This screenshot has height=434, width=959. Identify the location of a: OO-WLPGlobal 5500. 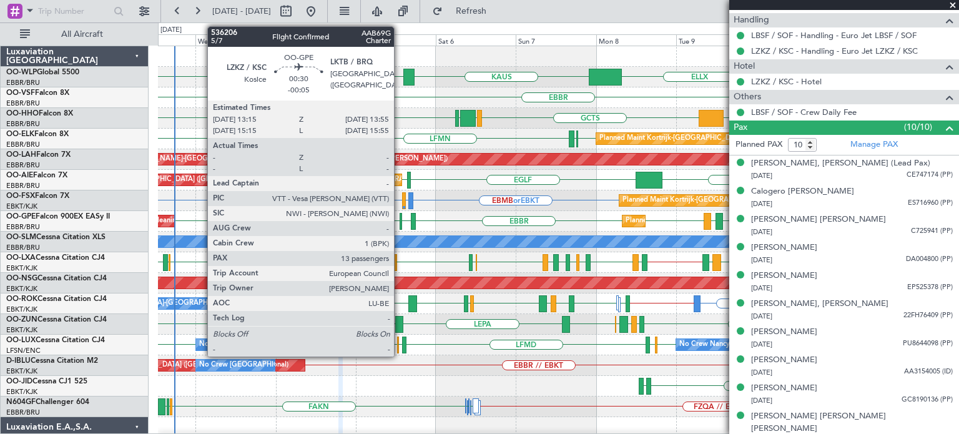
(42, 72).